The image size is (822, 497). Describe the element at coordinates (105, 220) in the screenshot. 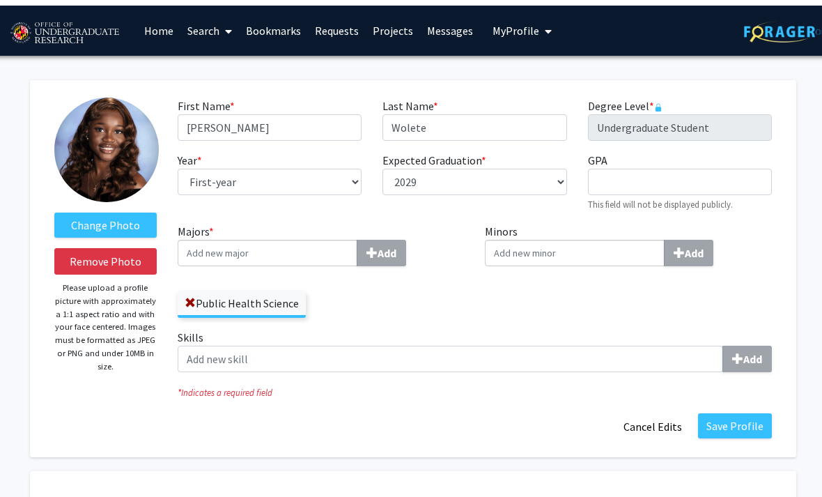

I see `label: ChangeProfile Picture` at that location.